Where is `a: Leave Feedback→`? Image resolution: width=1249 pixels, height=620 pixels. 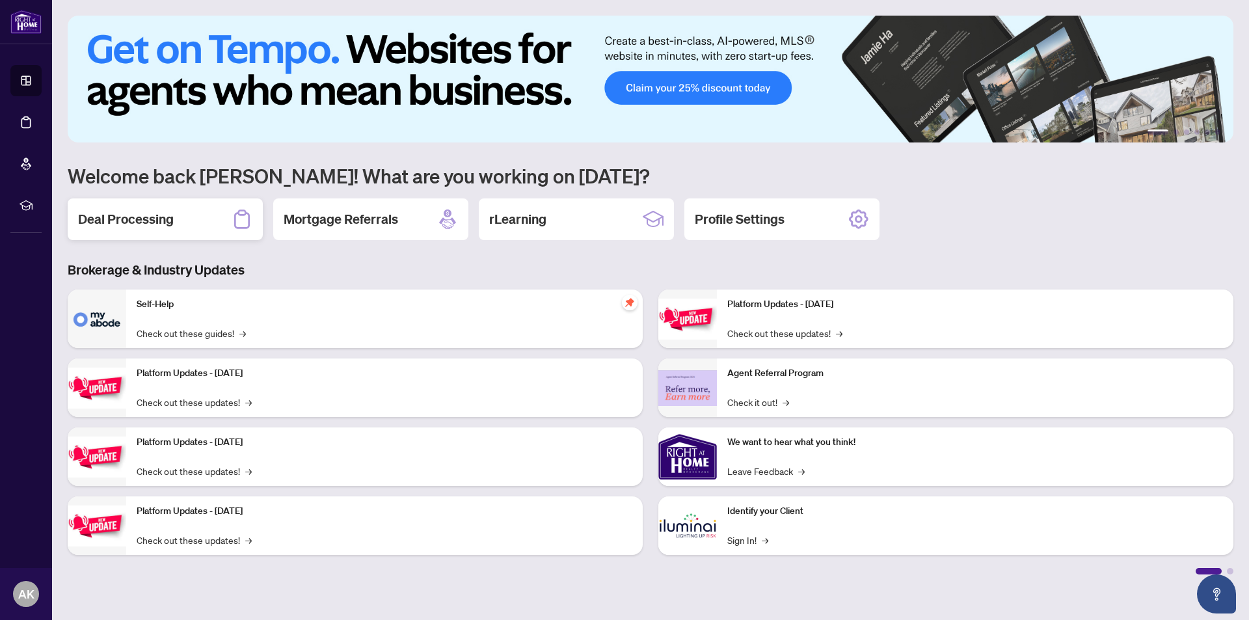 a: Leave Feedback→ is located at coordinates (766, 471).